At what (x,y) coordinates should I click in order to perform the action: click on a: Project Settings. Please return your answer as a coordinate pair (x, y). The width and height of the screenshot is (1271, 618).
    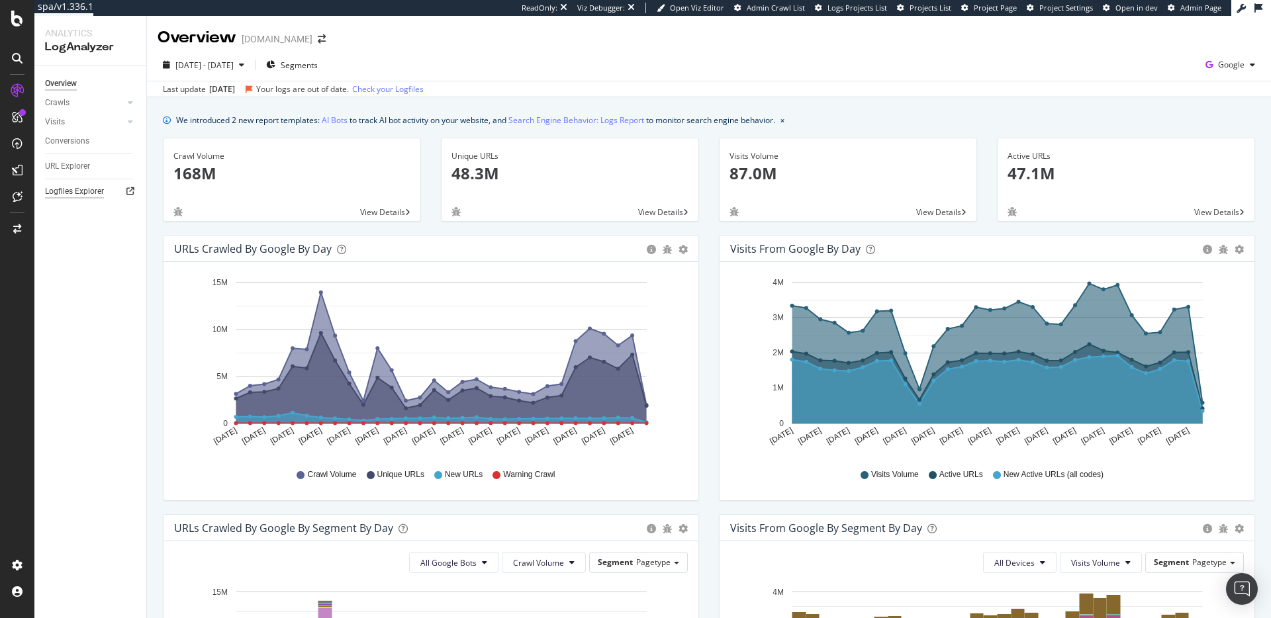
    Looking at the image, I should click on (1060, 8).